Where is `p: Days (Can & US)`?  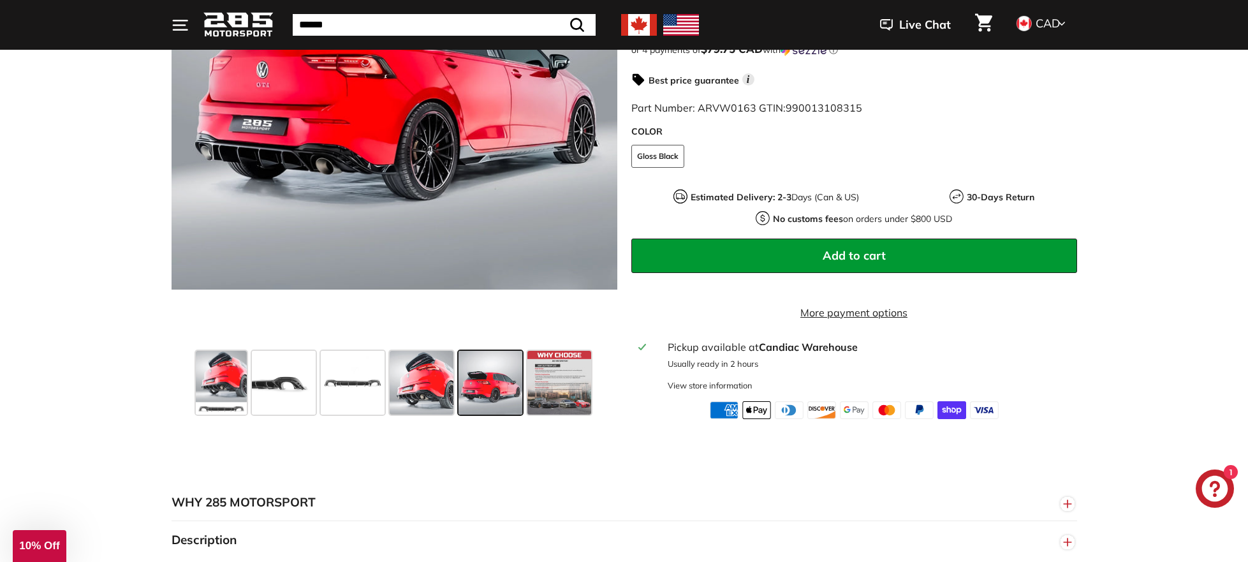 p: Days (Can & US) is located at coordinates (775, 197).